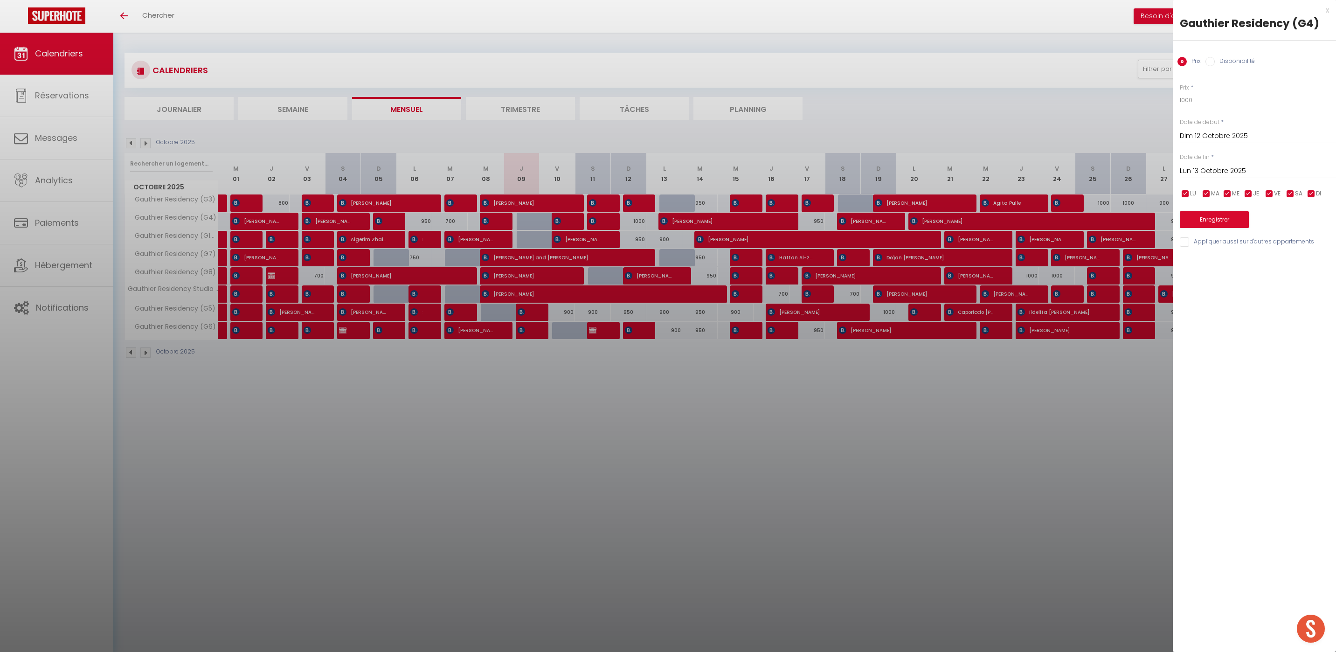  I want to click on span: VE, so click(1277, 193).